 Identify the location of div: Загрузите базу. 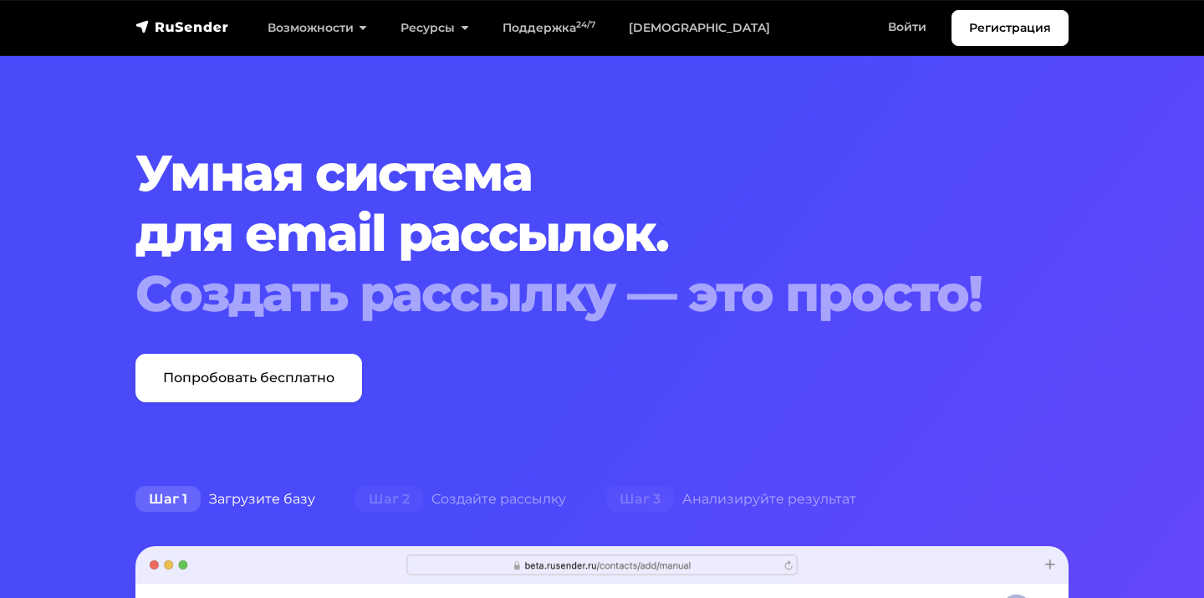
(225, 499).